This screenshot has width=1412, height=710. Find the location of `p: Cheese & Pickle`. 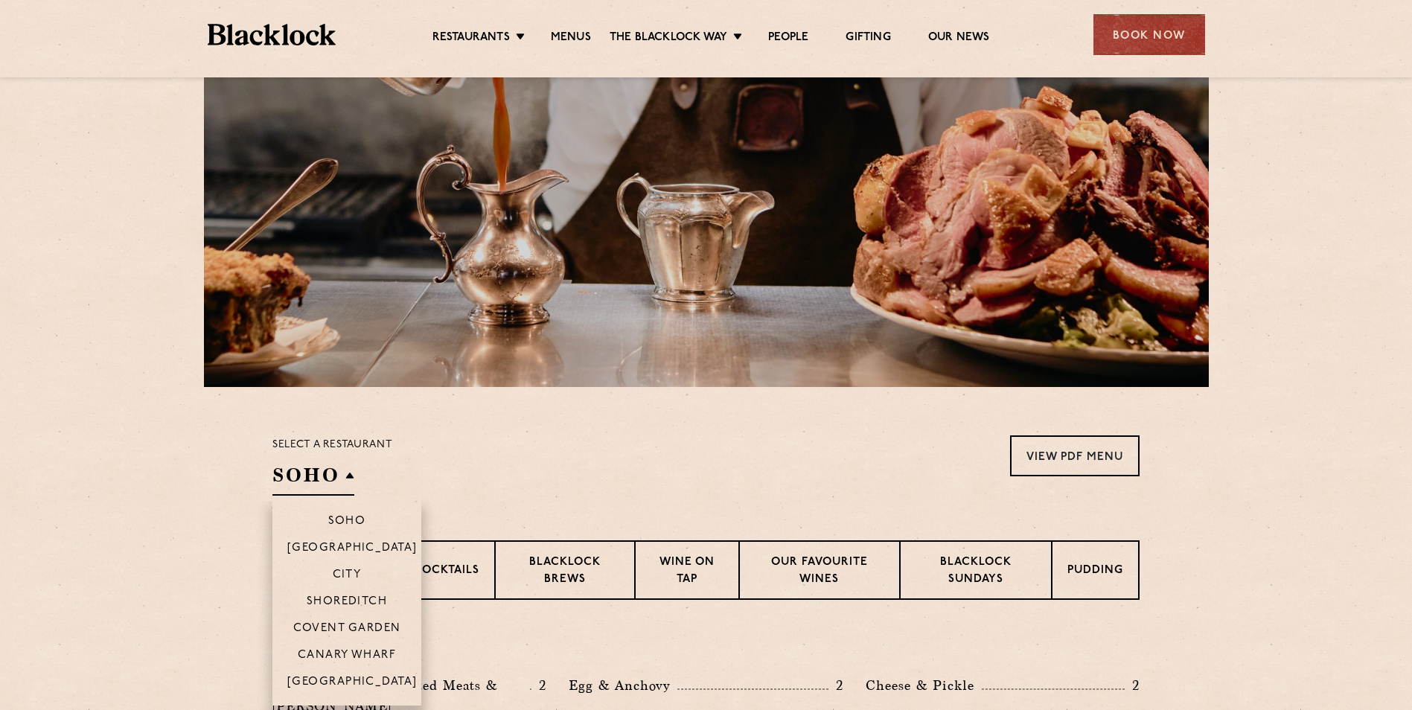

p: Cheese & Pickle is located at coordinates (924, 686).